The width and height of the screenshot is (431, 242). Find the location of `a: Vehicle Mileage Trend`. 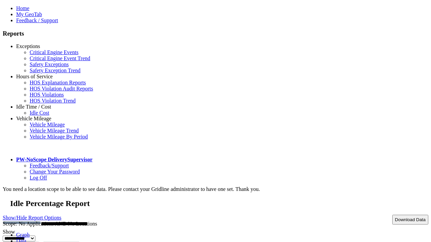

a: Vehicle Mileage Trend is located at coordinates (54, 131).